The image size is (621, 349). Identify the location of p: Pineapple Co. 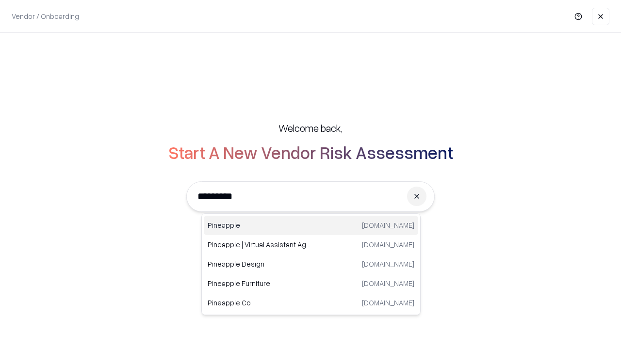
(259, 303).